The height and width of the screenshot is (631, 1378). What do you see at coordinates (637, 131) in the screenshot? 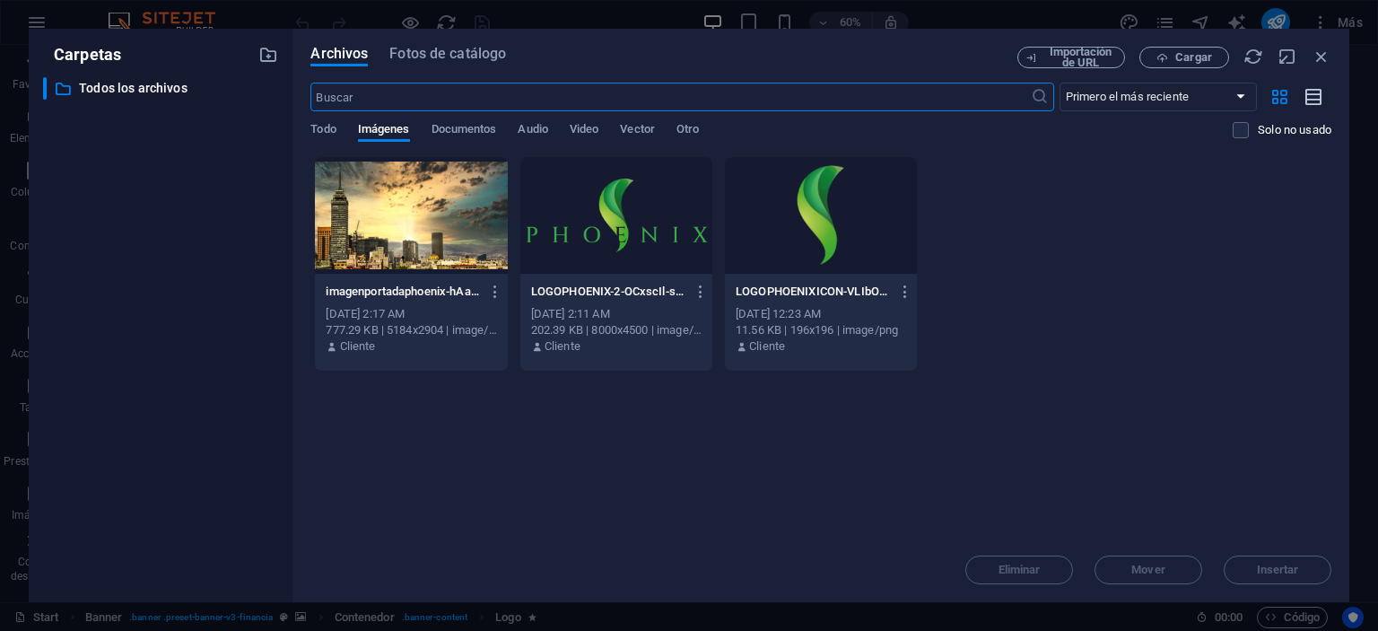
I see `span: Vector` at bounding box center [637, 131].